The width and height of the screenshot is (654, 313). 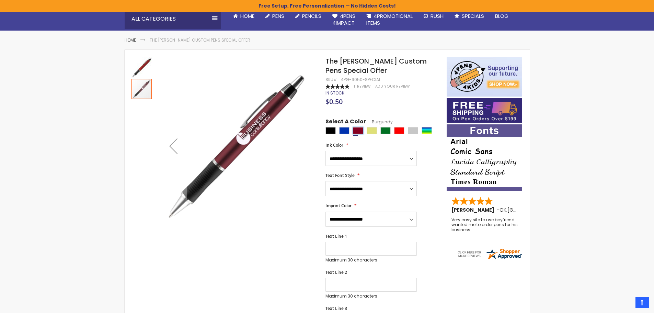 I want to click on a: 4Pens4impact, so click(x=343, y=20).